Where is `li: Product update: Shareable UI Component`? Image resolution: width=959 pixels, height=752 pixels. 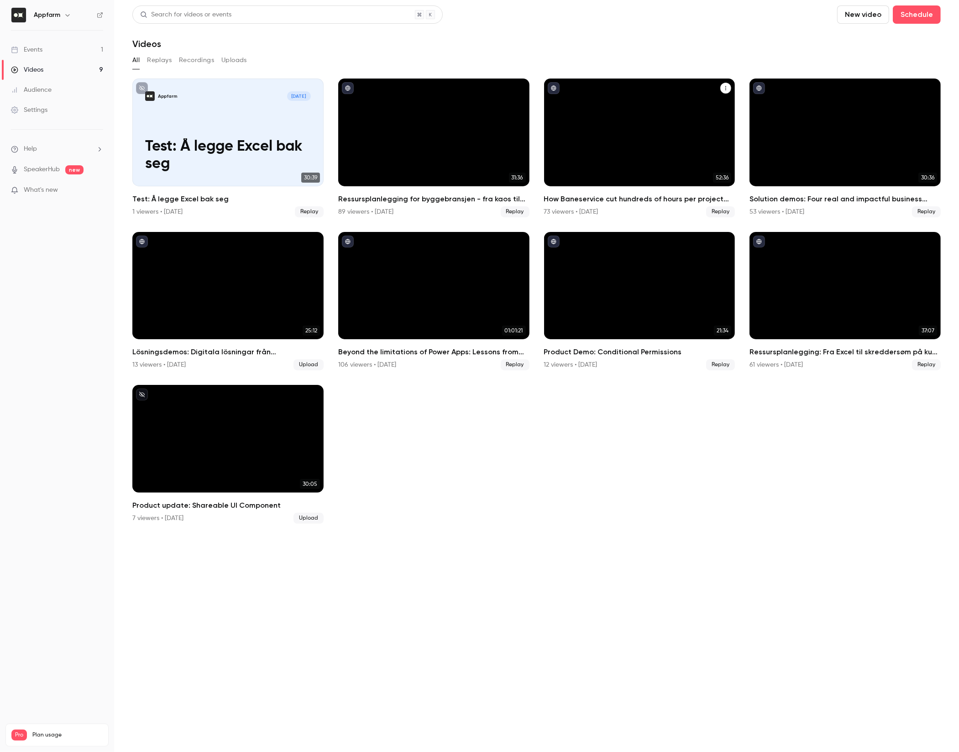 li: Product update: Shareable UI Component is located at coordinates (228, 454).